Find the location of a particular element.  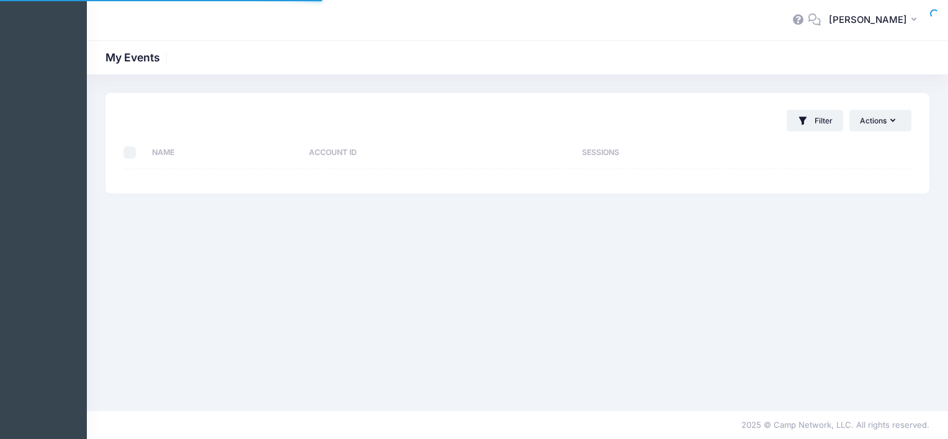

th: Account ID is located at coordinates (439, 153).